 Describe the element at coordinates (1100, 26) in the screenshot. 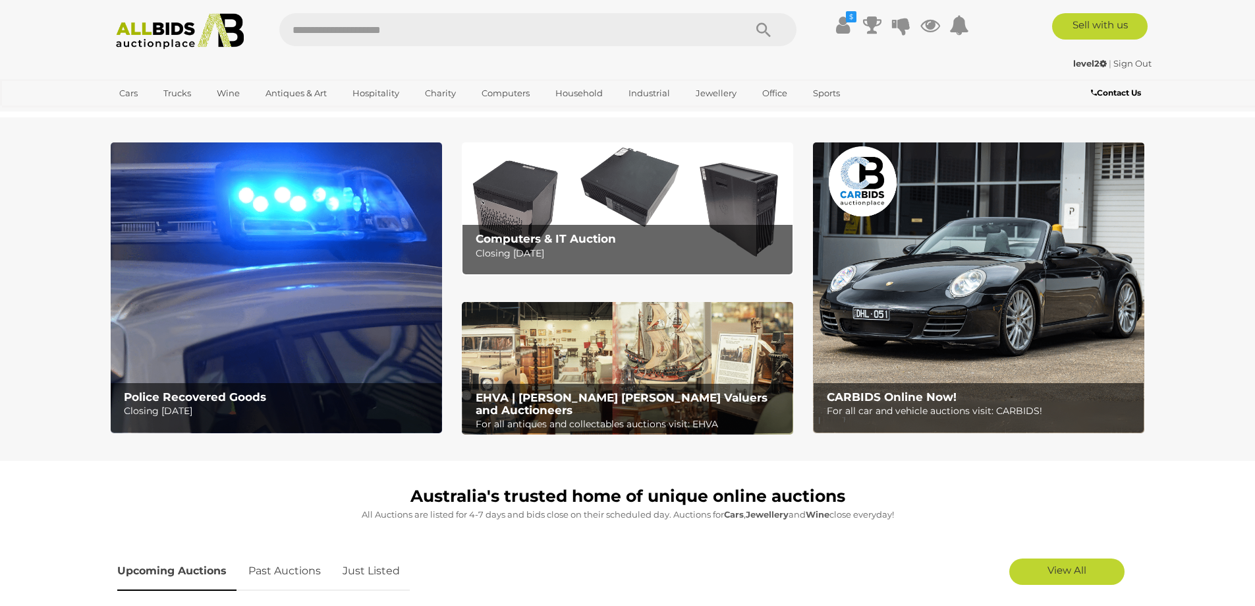

I see `a: Sell with us` at that location.